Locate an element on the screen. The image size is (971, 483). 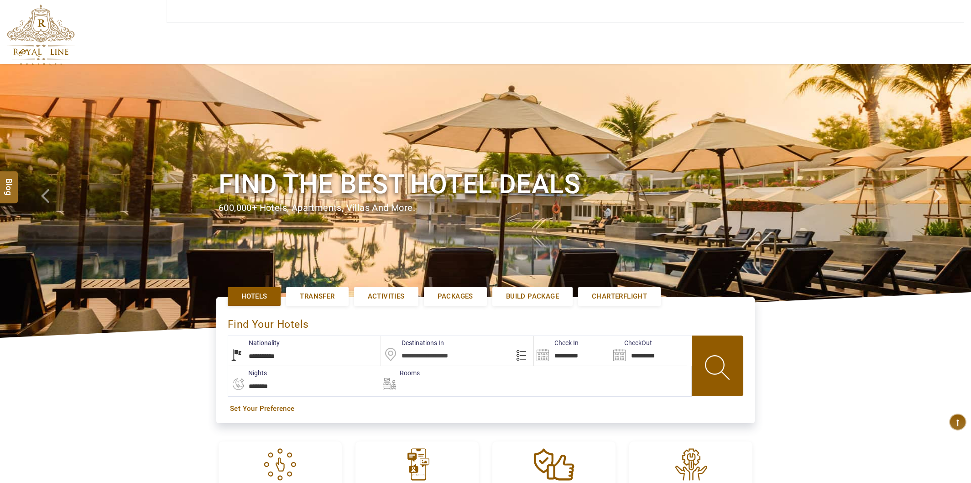
span: Activities is located at coordinates (386, 296).